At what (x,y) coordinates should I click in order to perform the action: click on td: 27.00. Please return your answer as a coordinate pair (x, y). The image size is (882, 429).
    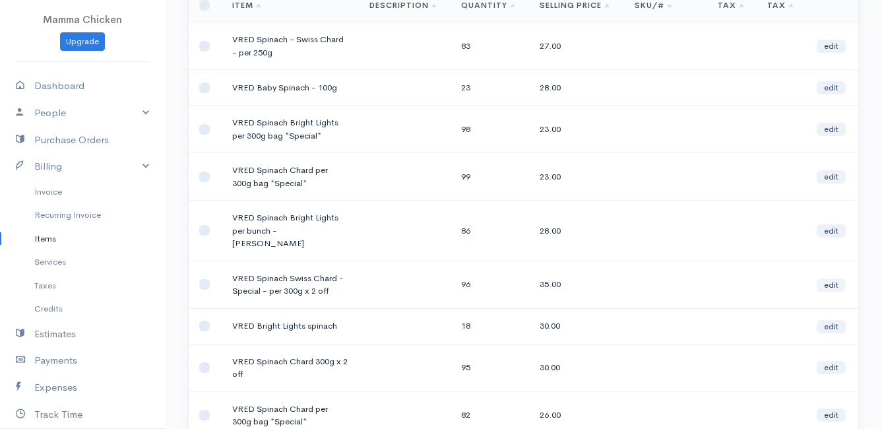
    Looking at the image, I should click on (576, 46).